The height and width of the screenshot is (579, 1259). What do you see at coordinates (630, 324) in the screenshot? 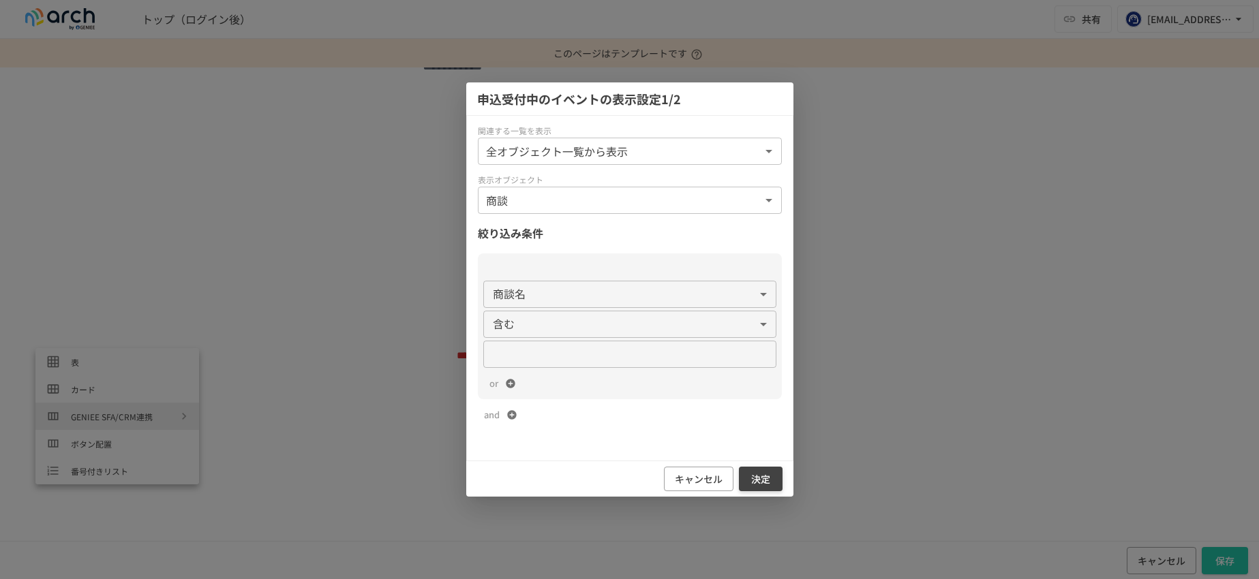
I see `div: 含む` at bounding box center [630, 324].